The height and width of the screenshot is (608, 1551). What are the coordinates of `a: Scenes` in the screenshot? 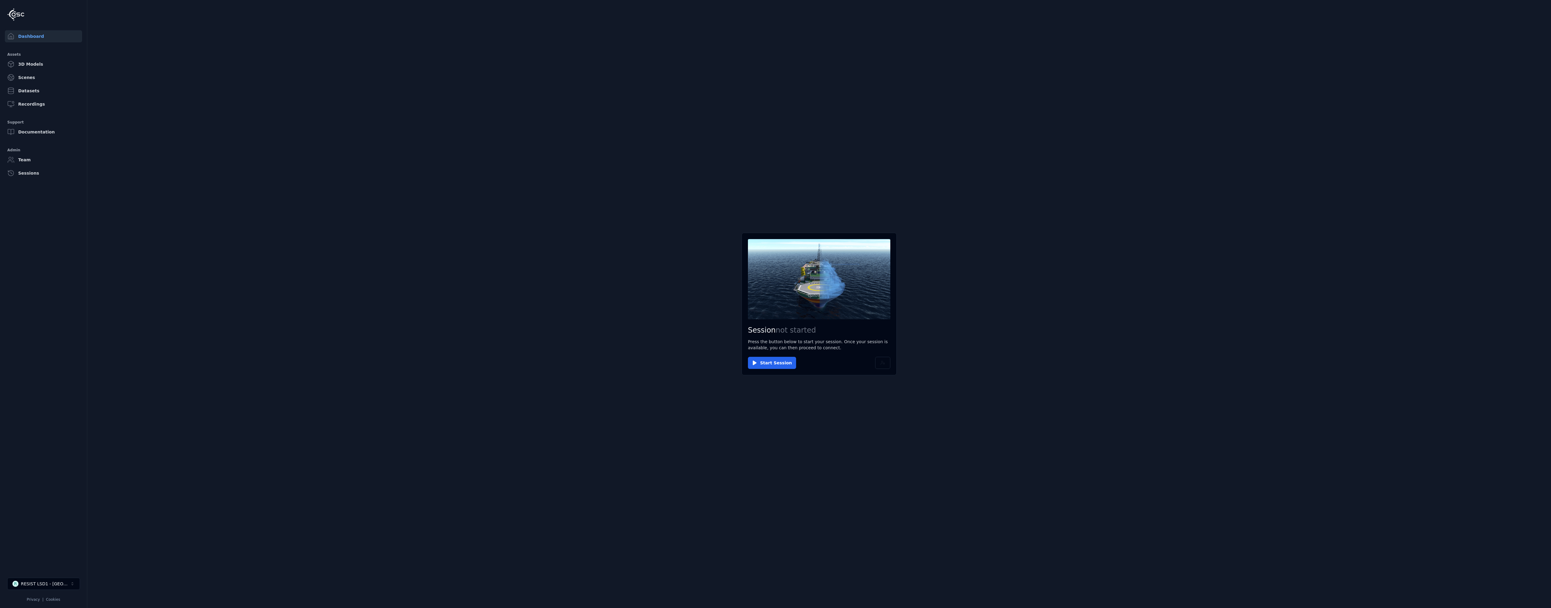 It's located at (43, 78).